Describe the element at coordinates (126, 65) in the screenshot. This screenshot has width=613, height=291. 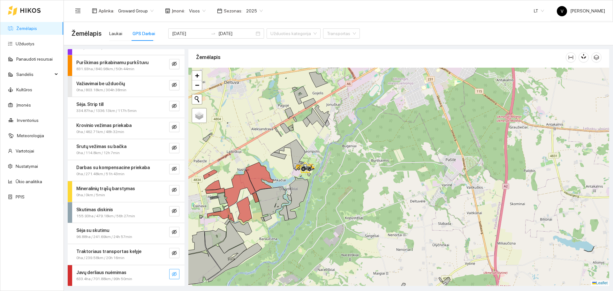
I see `div: Purškimas prikabinamu purkštuvu831.93ha / 840.98km / 50h 44mineye-invisible` at that location.